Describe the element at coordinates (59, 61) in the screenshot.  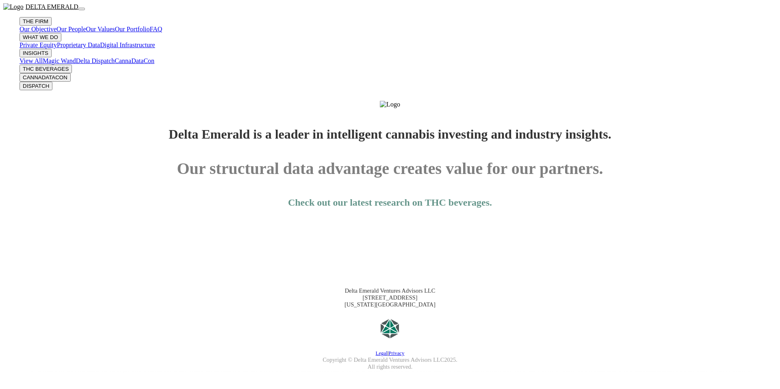
I see `a: Magic Wand` at that location.